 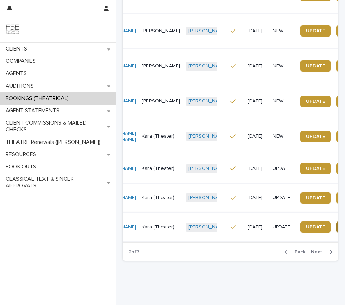 What do you see at coordinates (22, 154) in the screenshot?
I see `p: RESOURCES` at bounding box center [22, 154].